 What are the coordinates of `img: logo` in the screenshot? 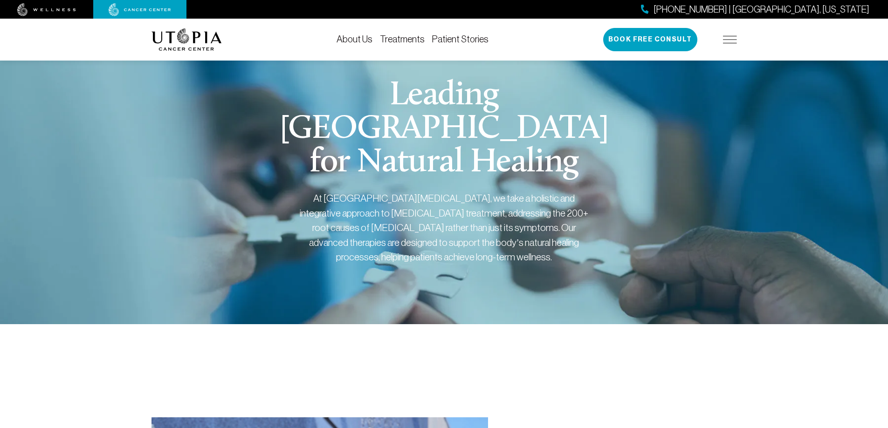 It's located at (186, 40).